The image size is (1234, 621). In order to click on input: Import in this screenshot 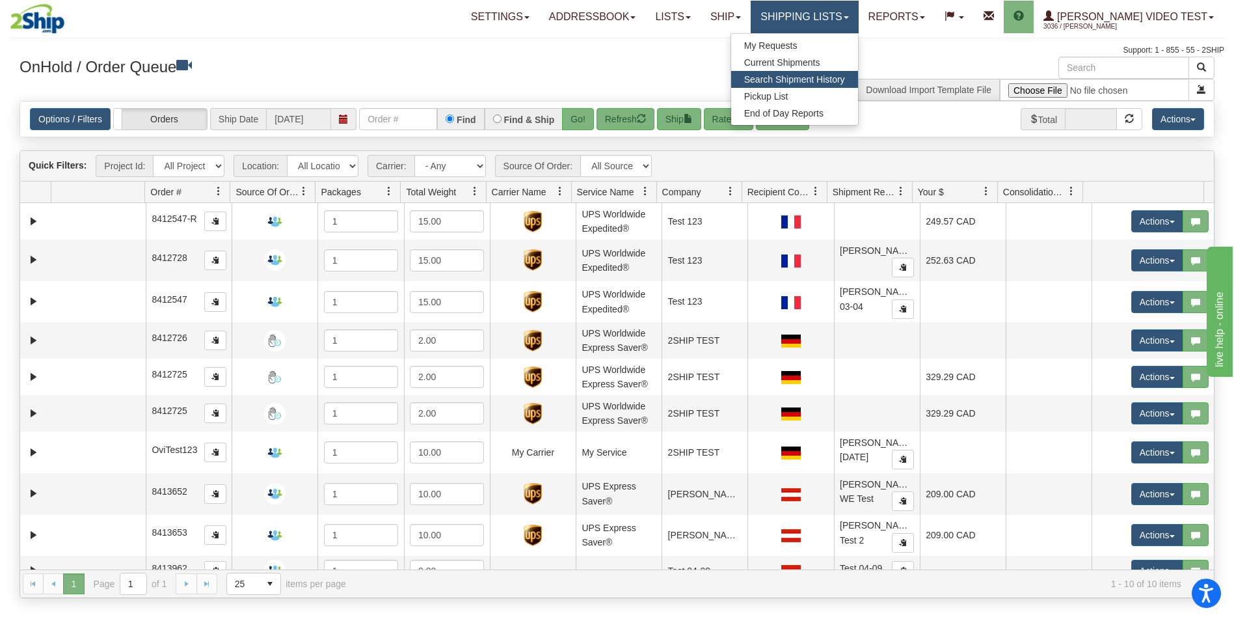, I will do `click(1094, 90)`.